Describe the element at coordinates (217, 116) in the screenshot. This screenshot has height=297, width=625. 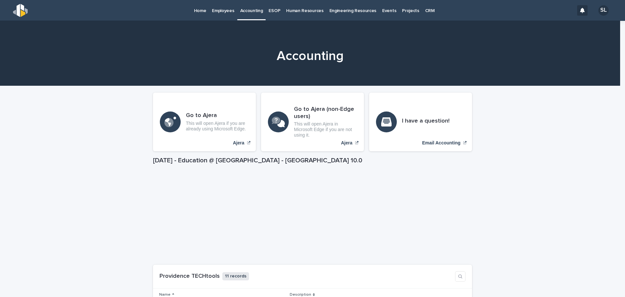
I see `h3: Go to Ajera` at that location.